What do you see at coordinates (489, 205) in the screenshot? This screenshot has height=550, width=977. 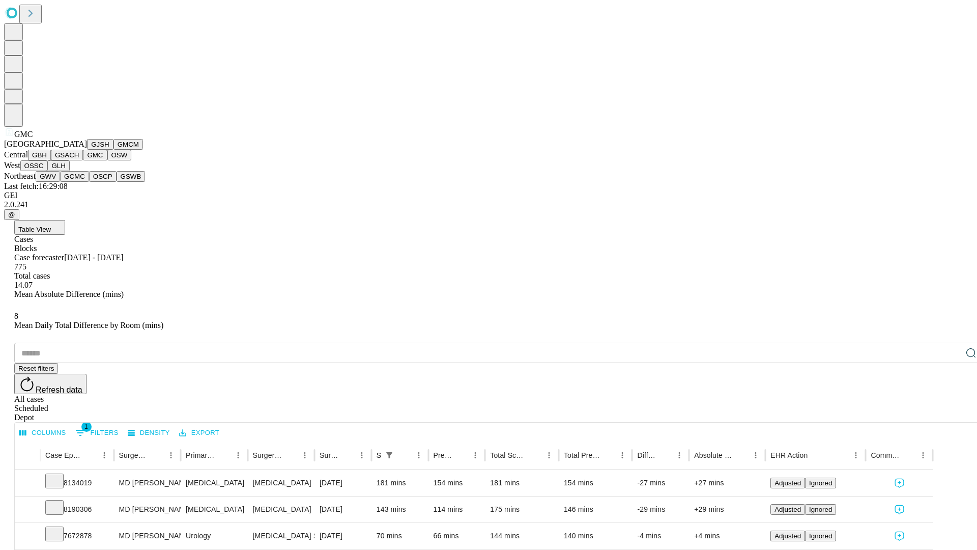 I see `div: 2.0.241` at bounding box center [489, 205].